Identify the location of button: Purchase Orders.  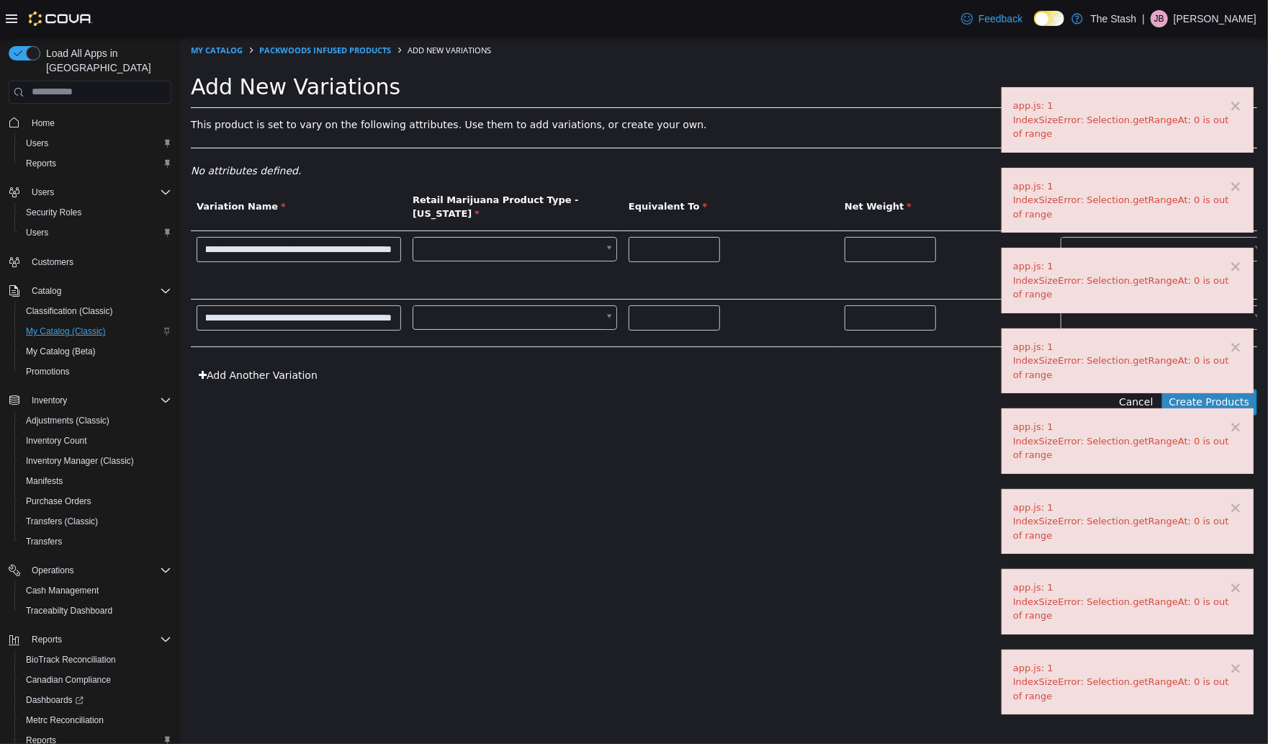
(96, 501).